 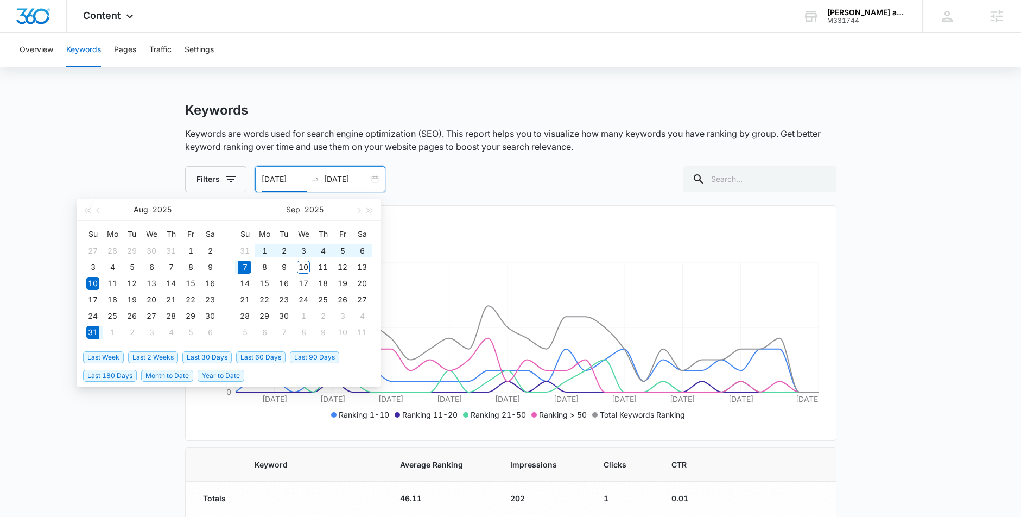 What do you see at coordinates (151, 234) in the screenshot?
I see `th: We` at bounding box center [151, 234].